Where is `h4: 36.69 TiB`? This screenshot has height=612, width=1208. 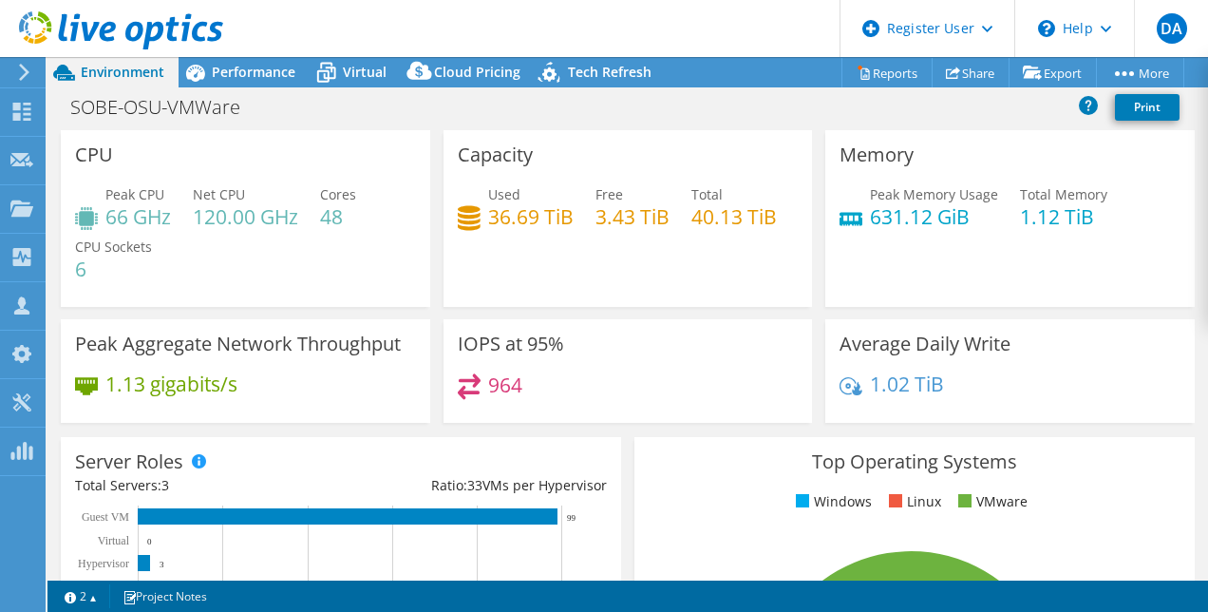 h4: 36.69 TiB is located at coordinates (531, 216).